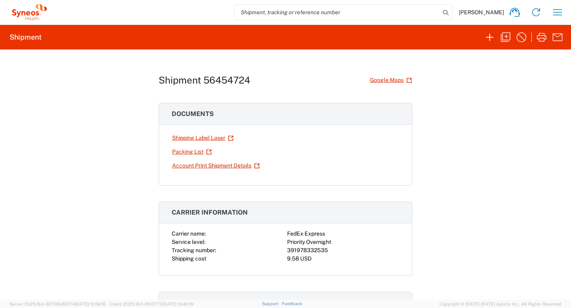 This screenshot has width=571, height=308. I want to click on div: Priority Overnight, so click(343, 242).